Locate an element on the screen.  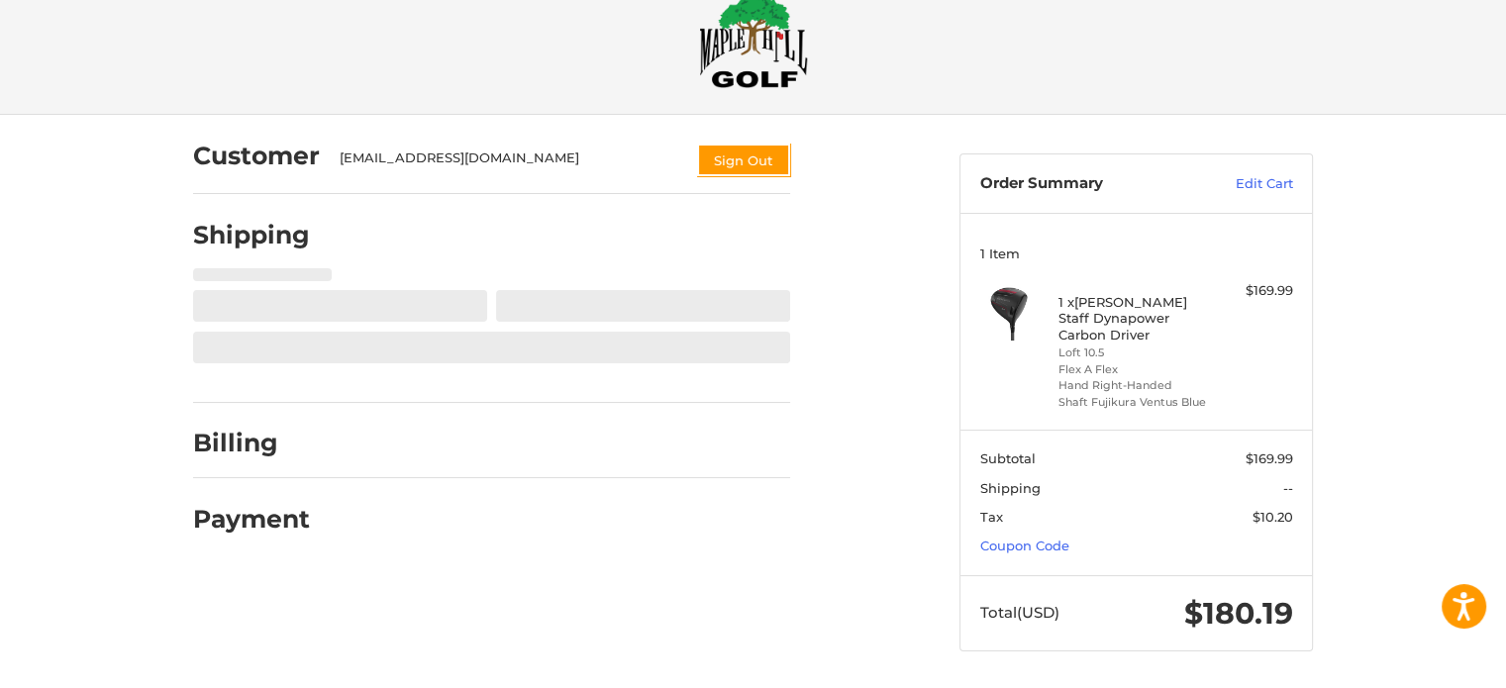
span: $180.19 is located at coordinates (1239, 613).